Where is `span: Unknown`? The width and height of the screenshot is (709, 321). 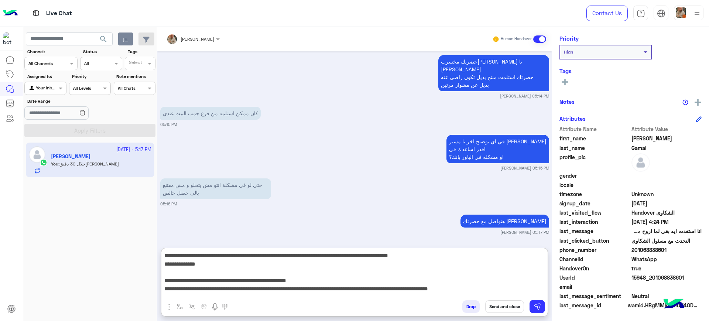
span: Unknown is located at coordinates (666, 194).